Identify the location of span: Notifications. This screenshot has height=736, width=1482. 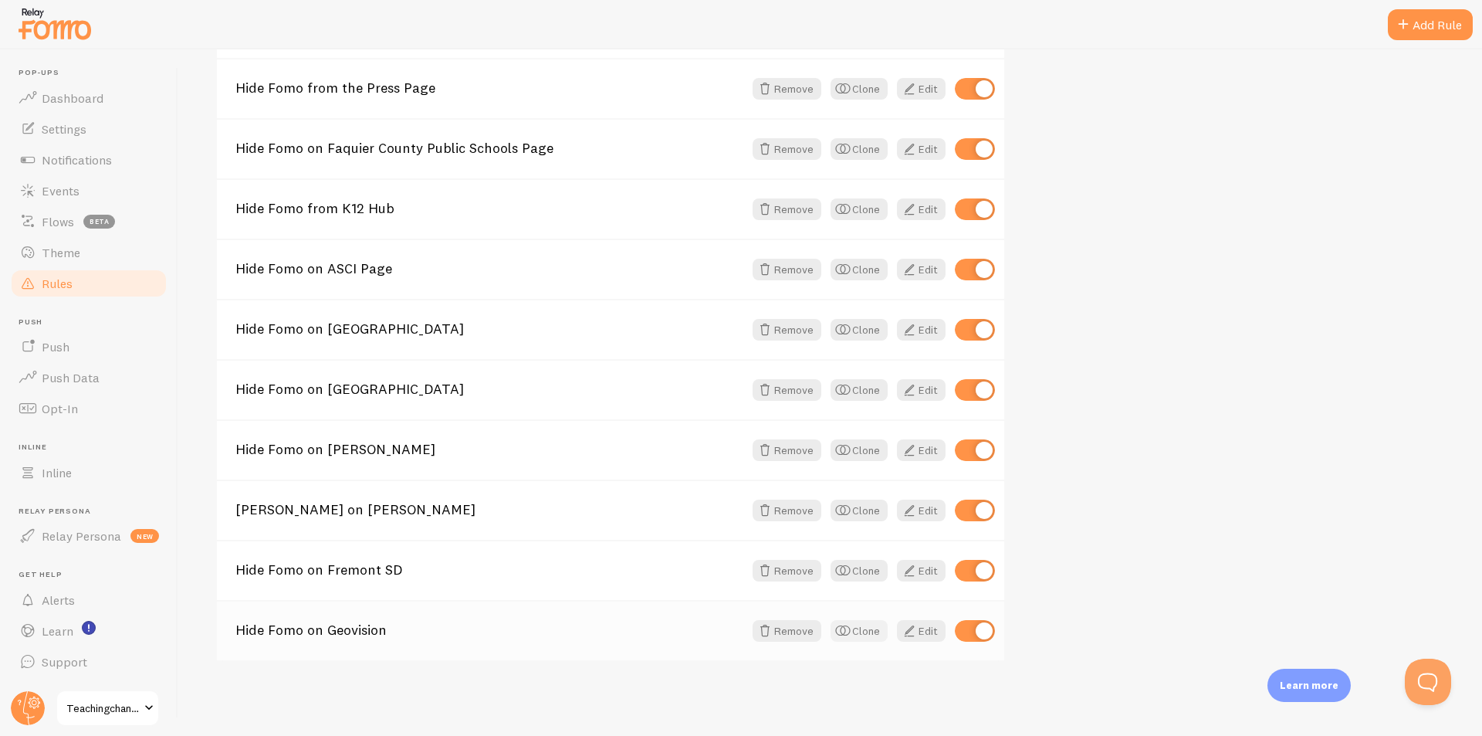
(76, 160).